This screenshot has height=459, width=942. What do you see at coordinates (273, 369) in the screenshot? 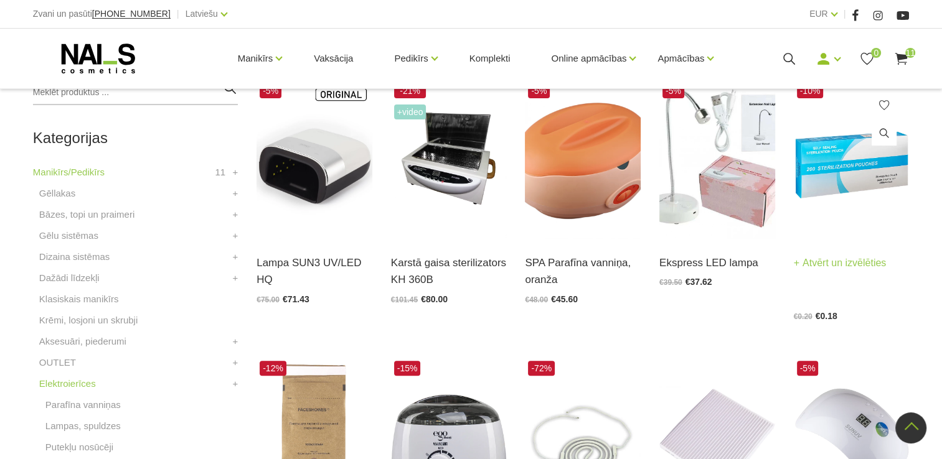
I see `span: -12%` at bounding box center [273, 369].